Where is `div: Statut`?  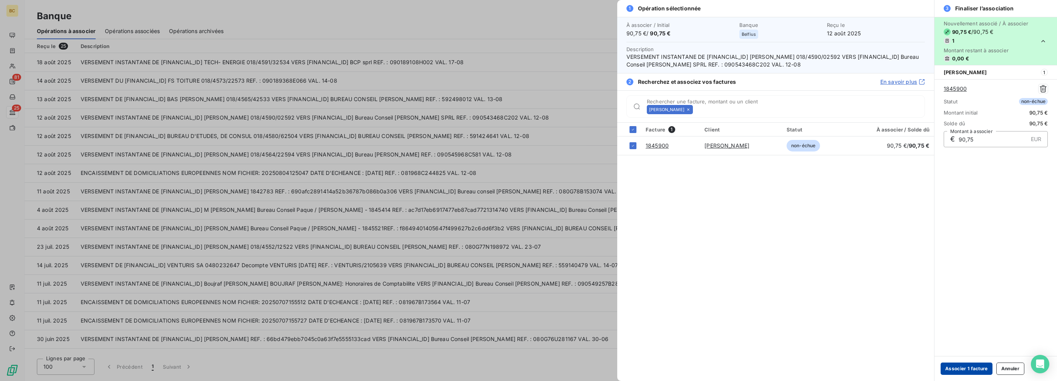 div: Statut is located at coordinates (815, 129).